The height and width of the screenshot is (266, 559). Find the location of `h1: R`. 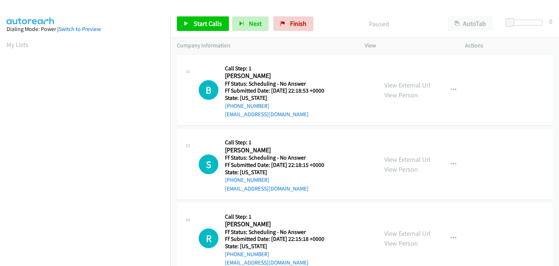

h1: R is located at coordinates (209, 238).